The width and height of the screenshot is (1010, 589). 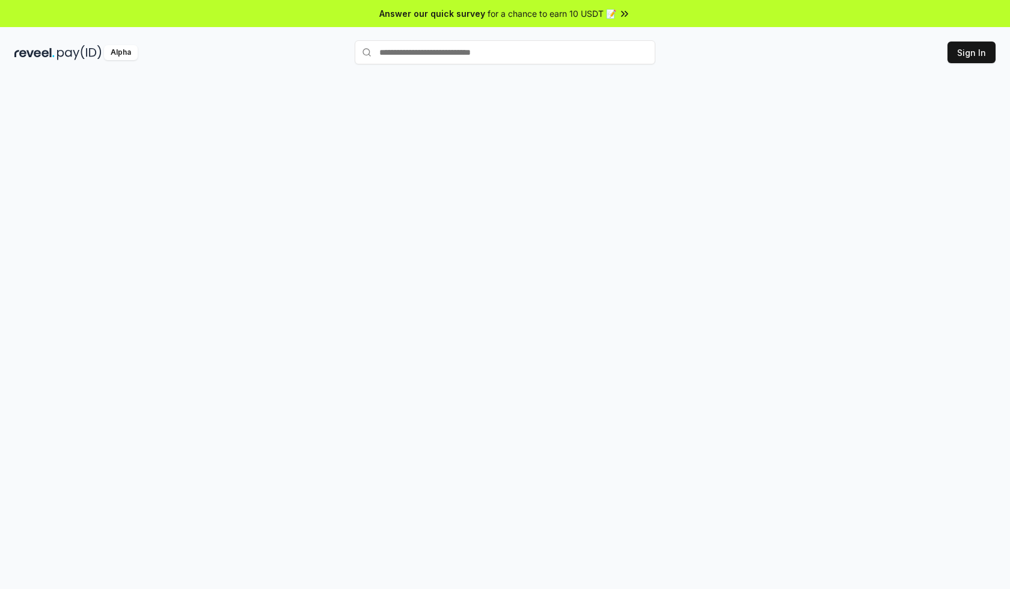 I want to click on img: reveel_dark, so click(x=34, y=52).